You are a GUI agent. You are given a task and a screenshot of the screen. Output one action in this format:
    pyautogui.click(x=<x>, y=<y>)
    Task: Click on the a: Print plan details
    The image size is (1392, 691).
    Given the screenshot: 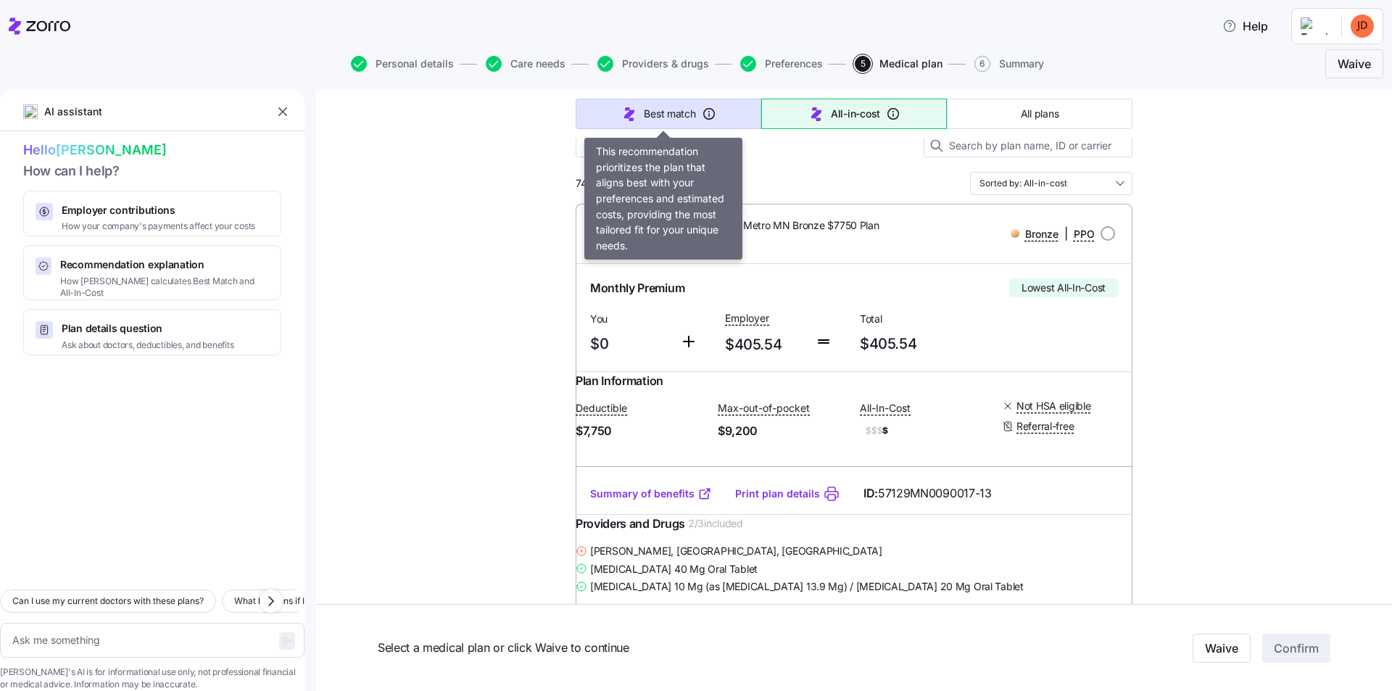 What is the action you would take?
    pyautogui.click(x=777, y=494)
    